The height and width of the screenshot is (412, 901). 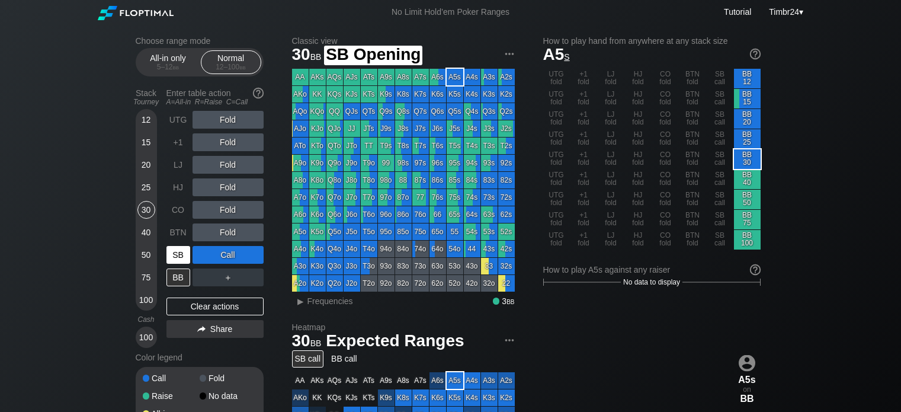 What do you see at coordinates (472, 146) in the screenshot?
I see `div: T4s` at bounding box center [472, 146].